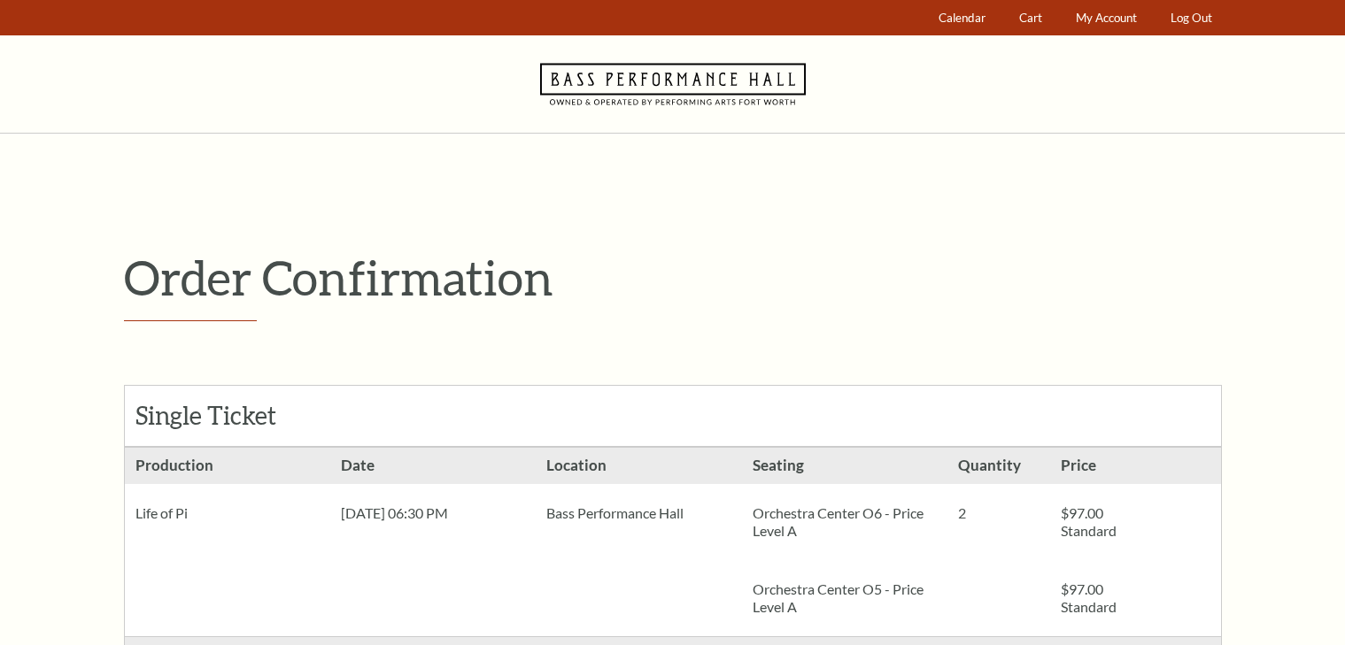  What do you see at coordinates (638, 466) in the screenshot?
I see `h3: Location` at bounding box center [638, 466].